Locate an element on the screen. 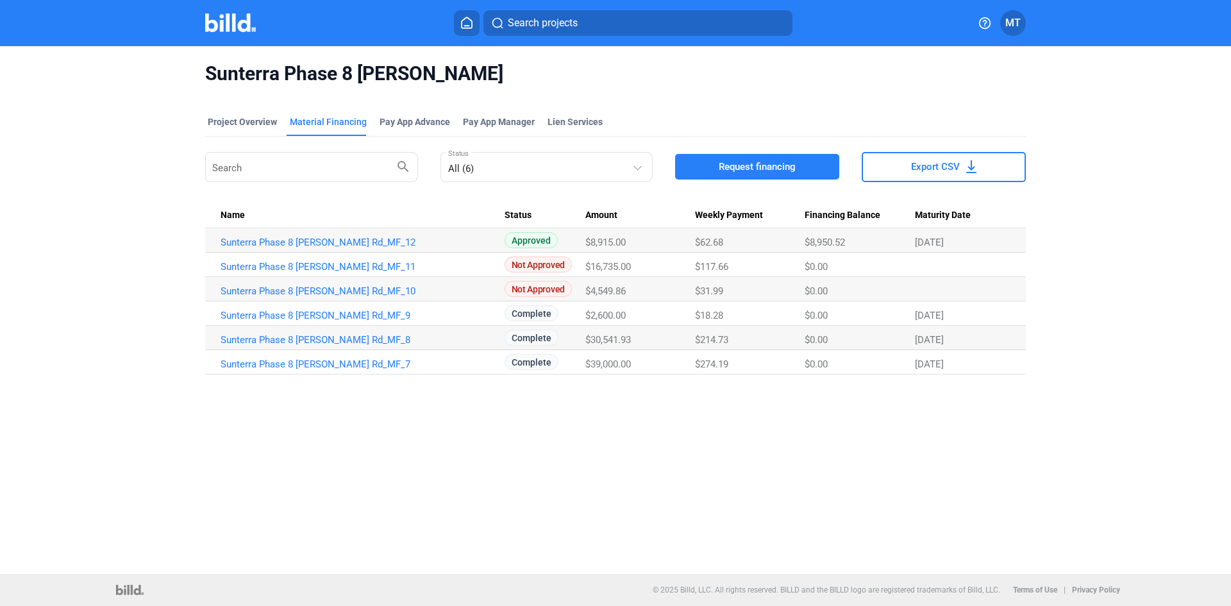 The height and width of the screenshot is (606, 1231). span: Request financing is located at coordinates (757, 167).